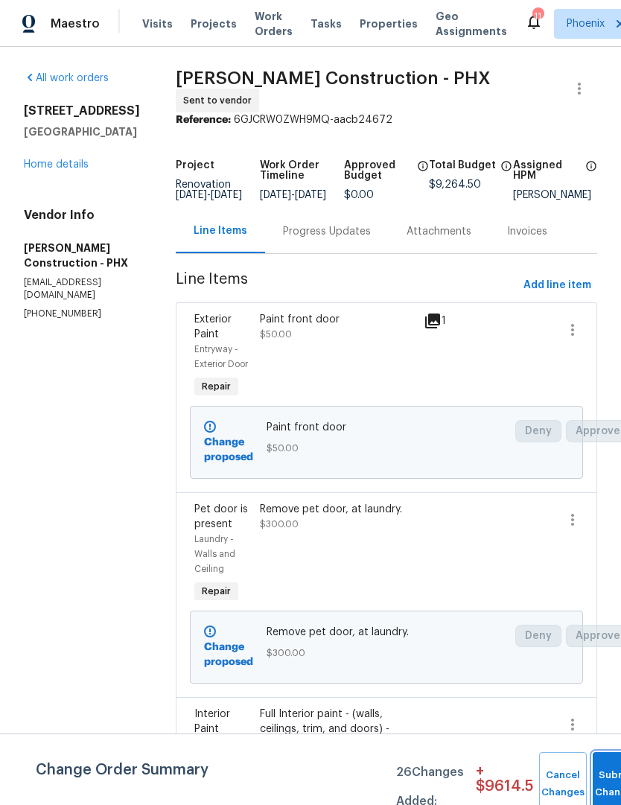 The height and width of the screenshot is (805, 621). I want to click on span: Remove pet door, at laundry., so click(386, 632).